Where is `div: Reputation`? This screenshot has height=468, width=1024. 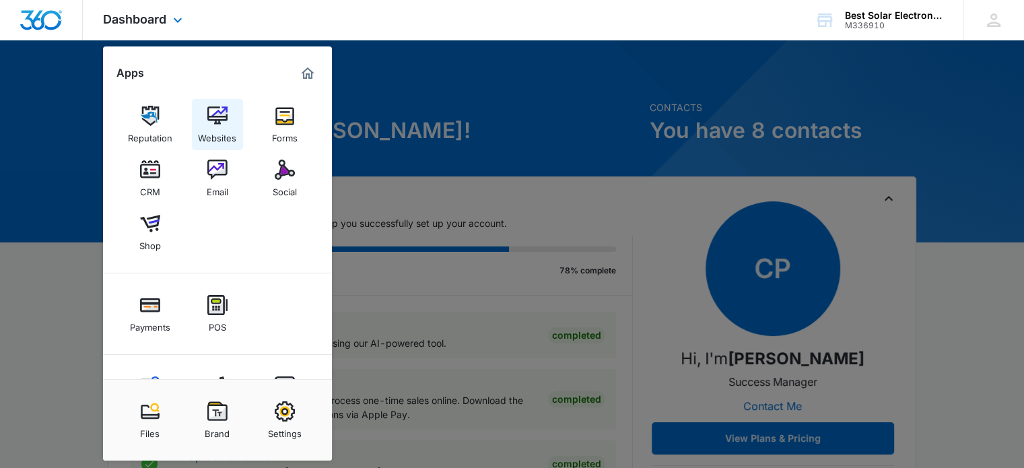
div: Reputation is located at coordinates (150, 135).